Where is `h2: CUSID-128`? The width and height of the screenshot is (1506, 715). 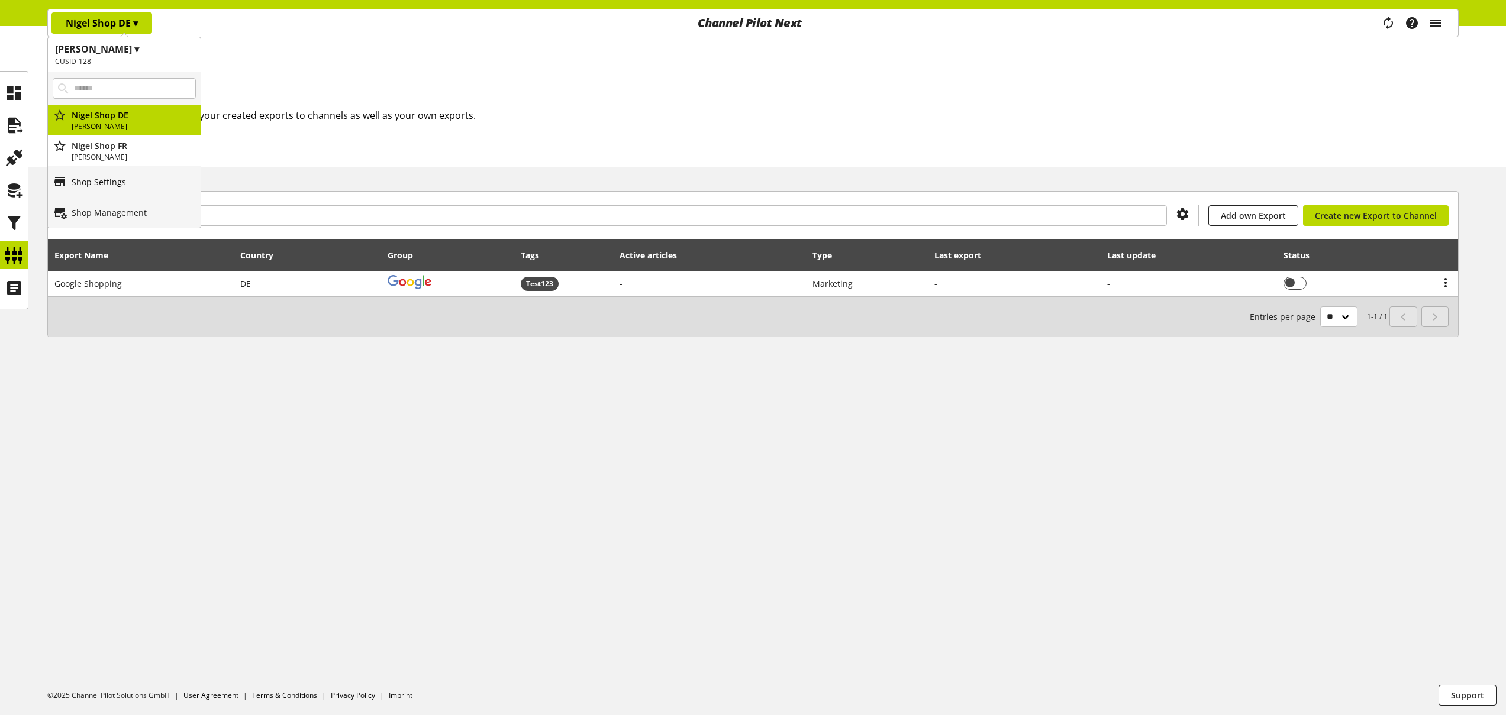 h2: CUSID-128 is located at coordinates (124, 62).